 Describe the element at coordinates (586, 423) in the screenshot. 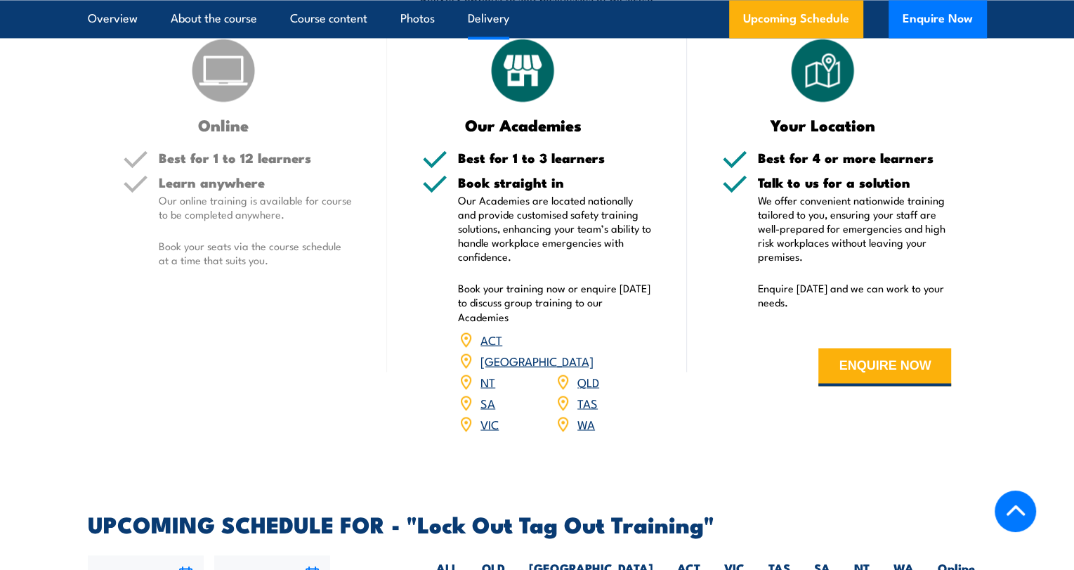

I see `a: WA` at that location.